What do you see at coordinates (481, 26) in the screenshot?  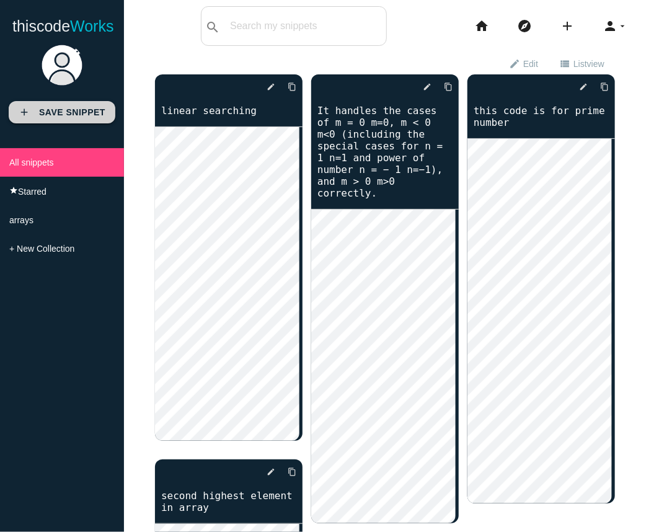 I see `i: home` at bounding box center [481, 26].